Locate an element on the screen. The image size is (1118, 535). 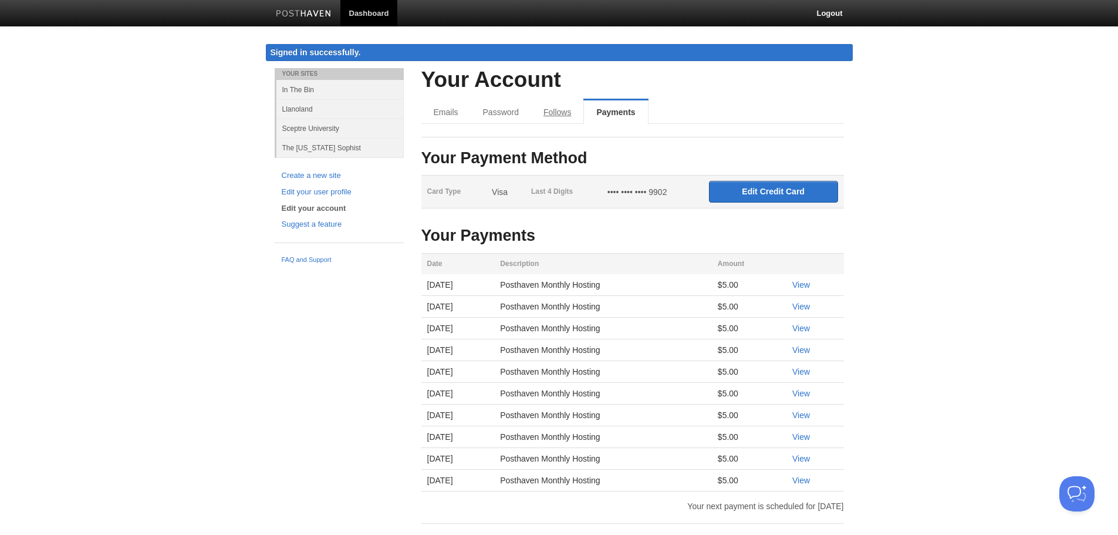
a: Password is located at coordinates (501, 112).